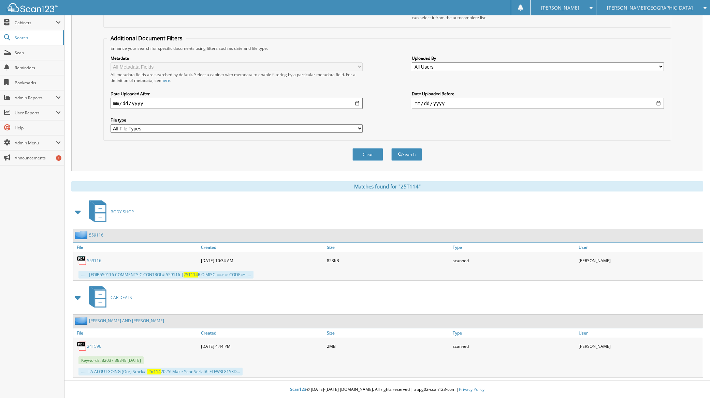 This screenshot has width=710, height=398. Describe the element at coordinates (191, 274) in the screenshot. I see `span: 25T114` at that location.